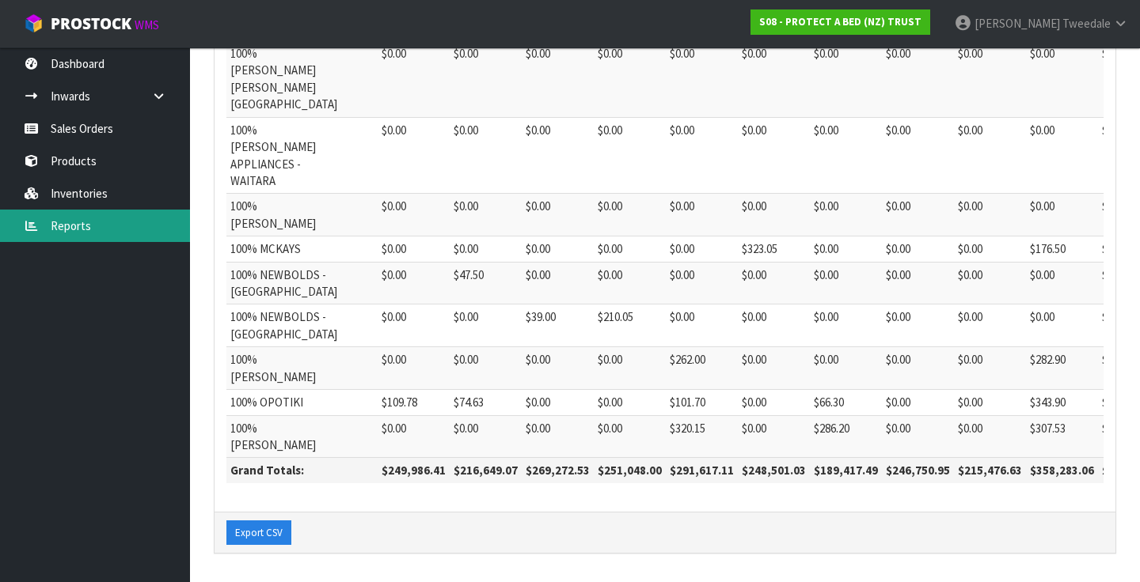  What do you see at coordinates (845, 437) in the screenshot?
I see `td: $286.20` at bounding box center [845, 437].